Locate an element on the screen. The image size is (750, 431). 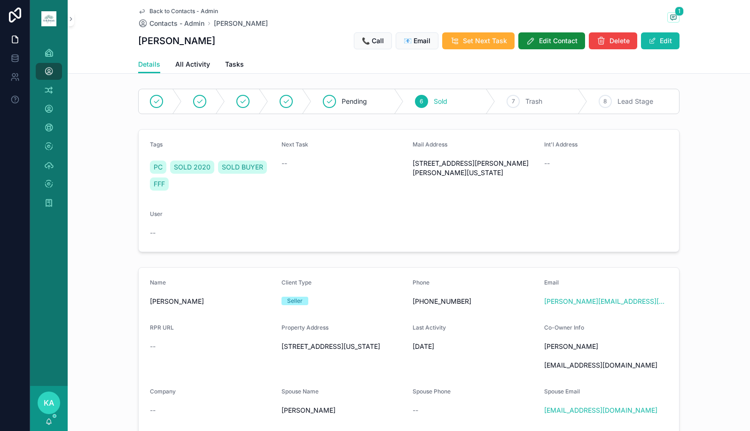
button: 1 is located at coordinates (673, 18).